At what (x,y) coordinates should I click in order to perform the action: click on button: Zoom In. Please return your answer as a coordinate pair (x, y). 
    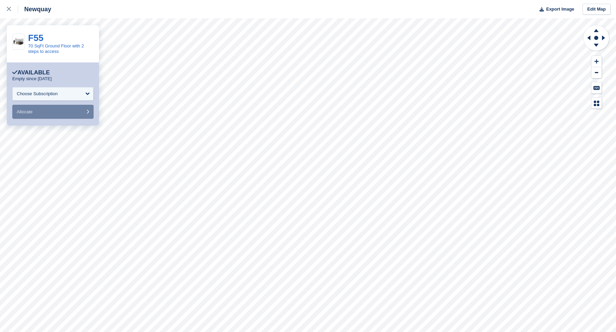
    Looking at the image, I should click on (597, 61).